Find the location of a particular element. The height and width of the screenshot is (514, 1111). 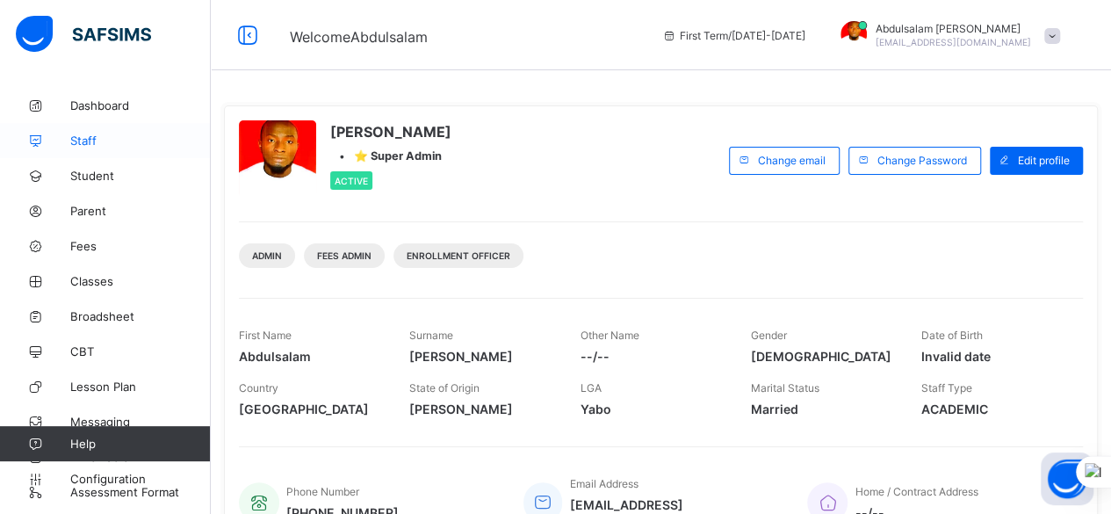

span: Married is located at coordinates (823, 408).